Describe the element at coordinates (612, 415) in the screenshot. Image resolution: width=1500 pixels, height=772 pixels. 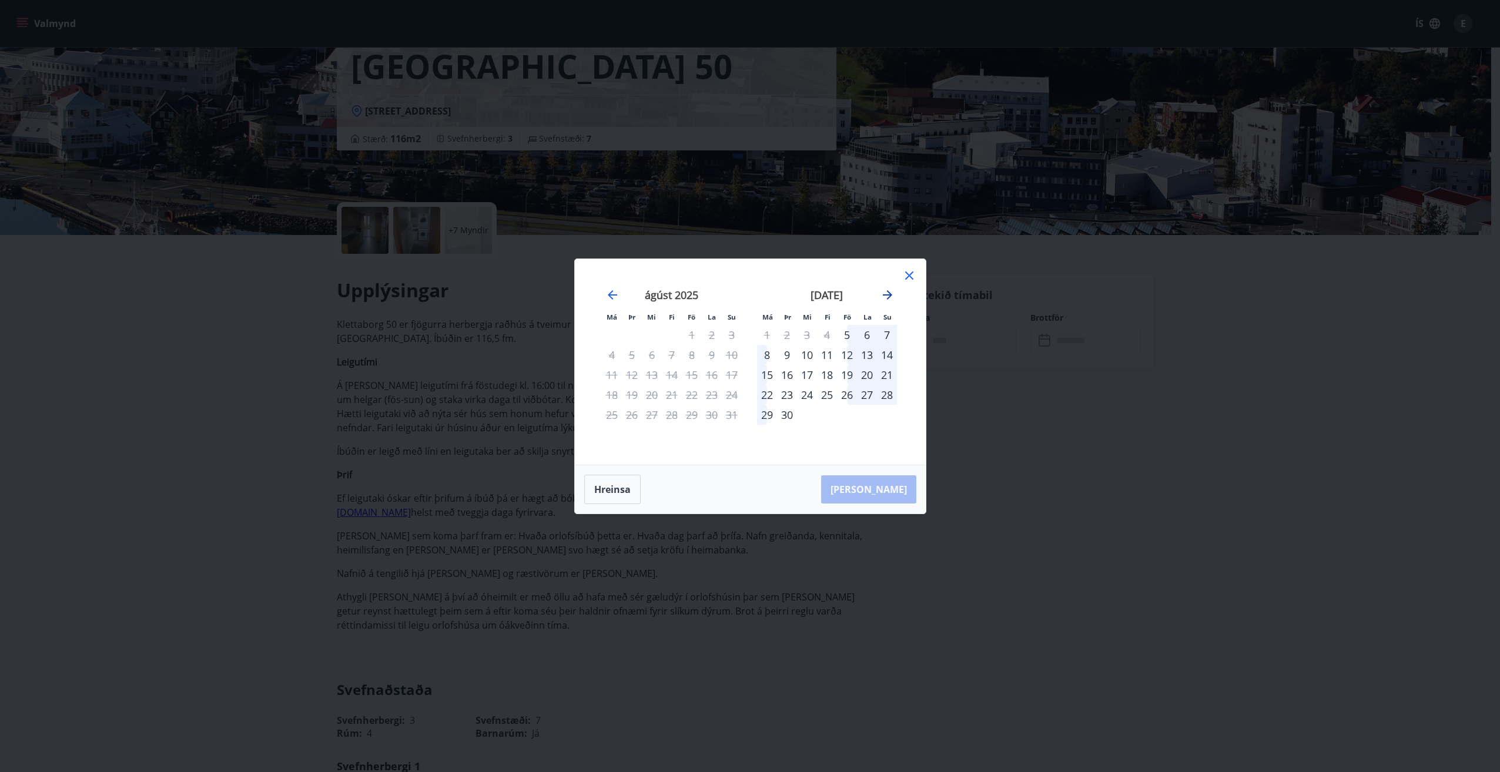
I see `td: Not available. mánudagur, 25. ágúst 2025` at that location.